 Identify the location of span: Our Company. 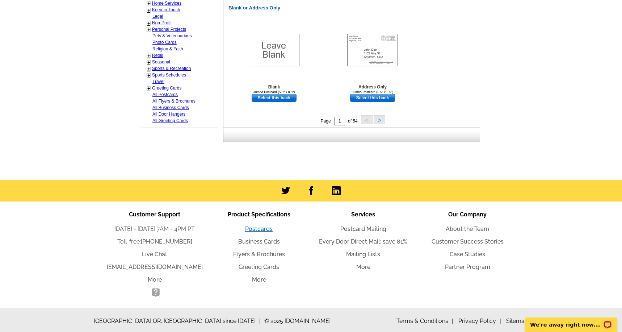
(468, 214).